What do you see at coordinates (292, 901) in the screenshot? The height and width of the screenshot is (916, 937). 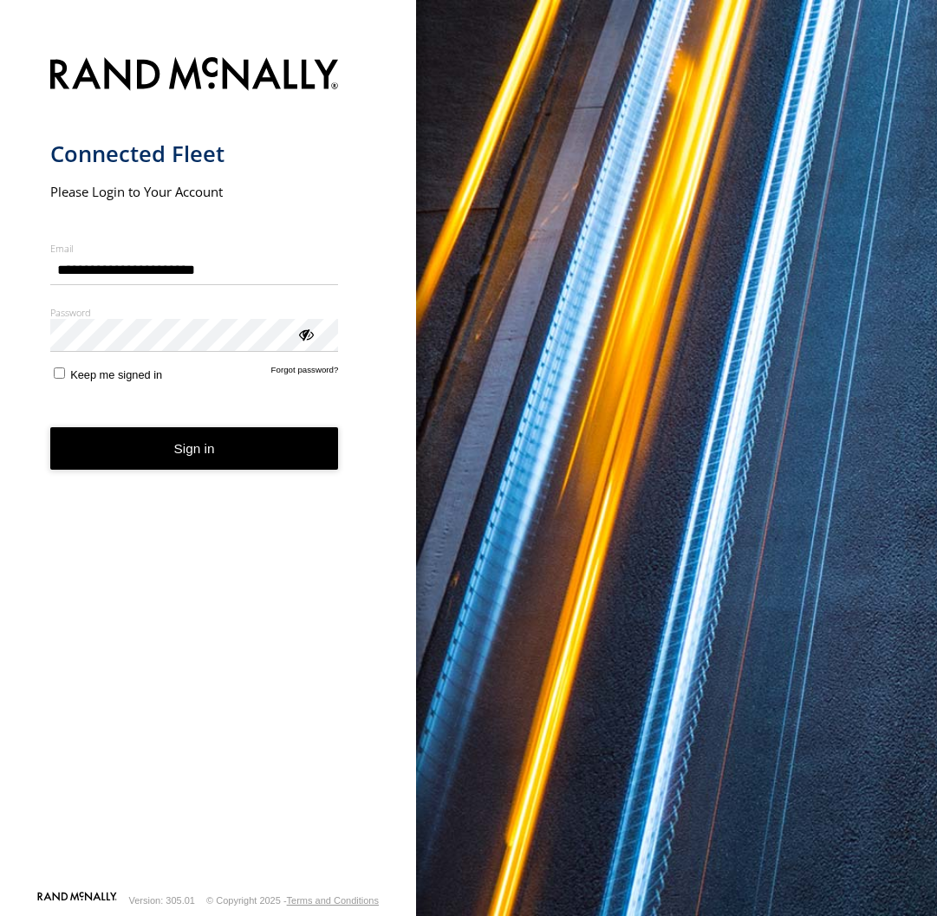 I see `div: © Copyright 2025 -` at bounding box center [292, 901].